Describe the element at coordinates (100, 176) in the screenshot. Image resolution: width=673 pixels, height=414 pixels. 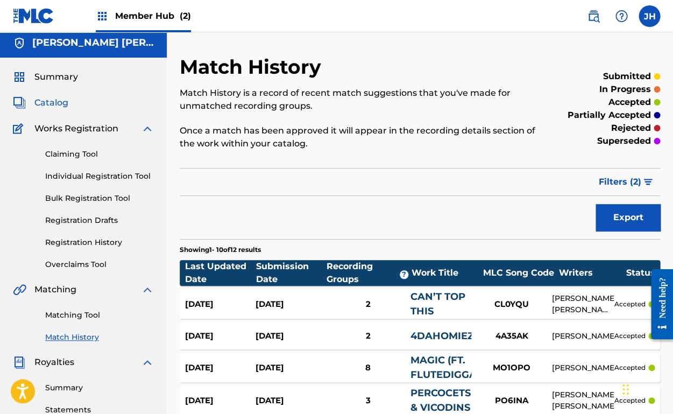
I see `a: Individual Registration Tool` at that location.